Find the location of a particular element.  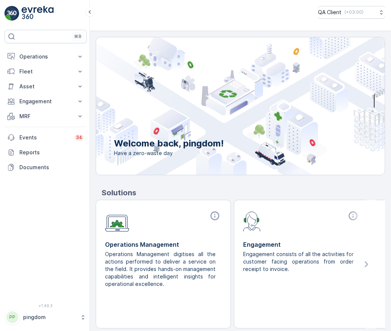

p: QA Client is located at coordinates (330, 12).